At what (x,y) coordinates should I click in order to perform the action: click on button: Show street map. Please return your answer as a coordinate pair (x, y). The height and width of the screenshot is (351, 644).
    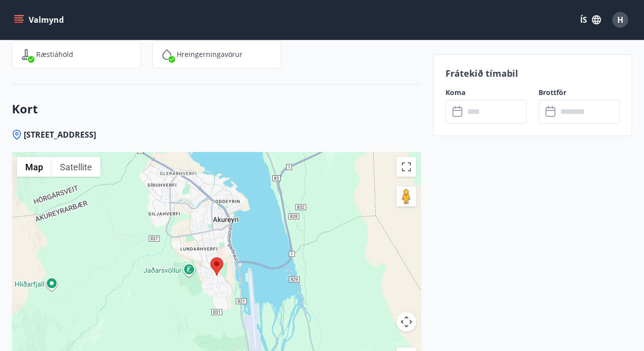
    Looking at the image, I should click on (34, 167).